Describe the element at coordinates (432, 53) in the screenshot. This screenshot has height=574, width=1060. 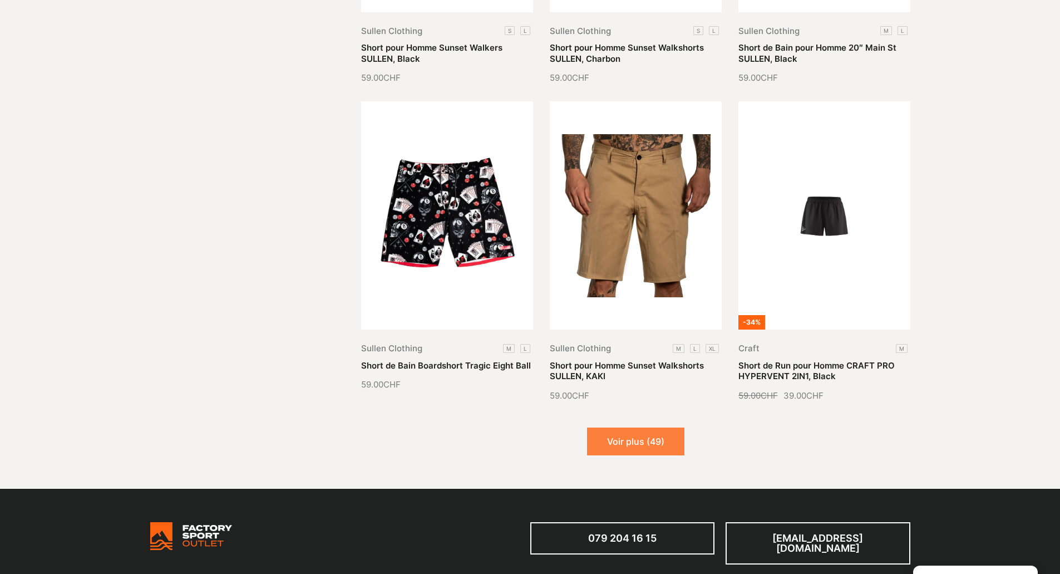
I see `a: Short pour Homme Sunset Walkers SULLEN, Black` at that location.